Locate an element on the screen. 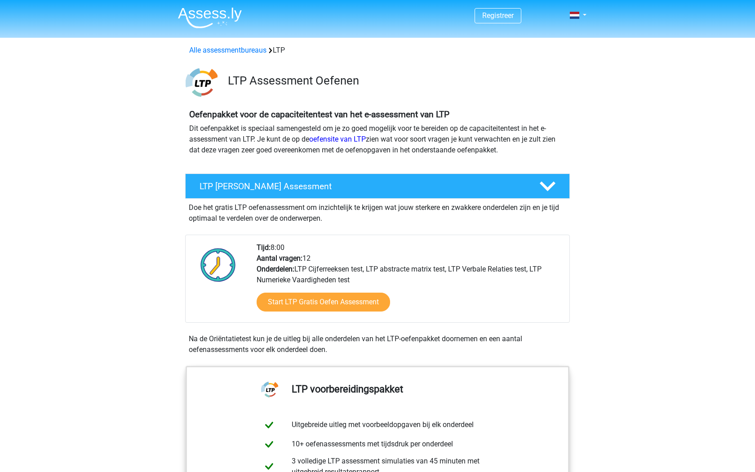 Image resolution: width=755 pixels, height=472 pixels. a: Registreer is located at coordinates (498, 15).